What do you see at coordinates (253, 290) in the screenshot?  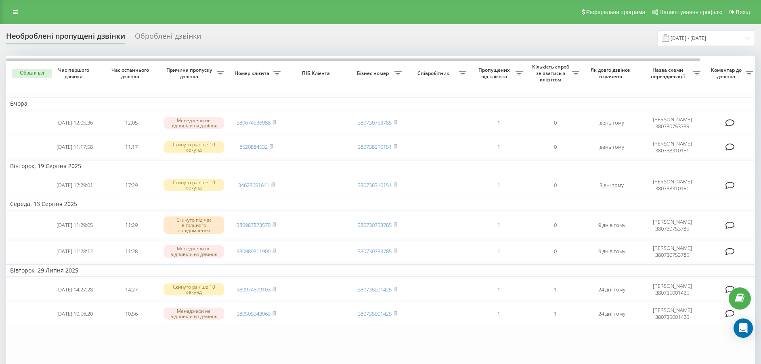 I see `a: 380974509103` at bounding box center [253, 290].